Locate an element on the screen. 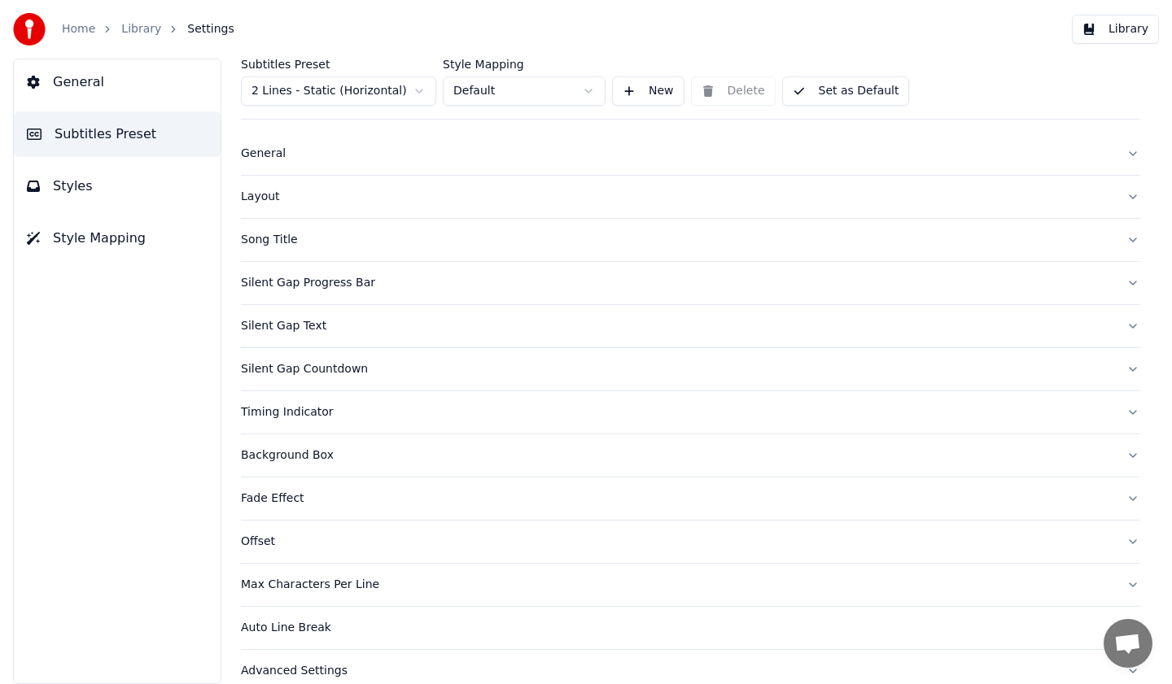  div: Background Box is located at coordinates (677, 456).